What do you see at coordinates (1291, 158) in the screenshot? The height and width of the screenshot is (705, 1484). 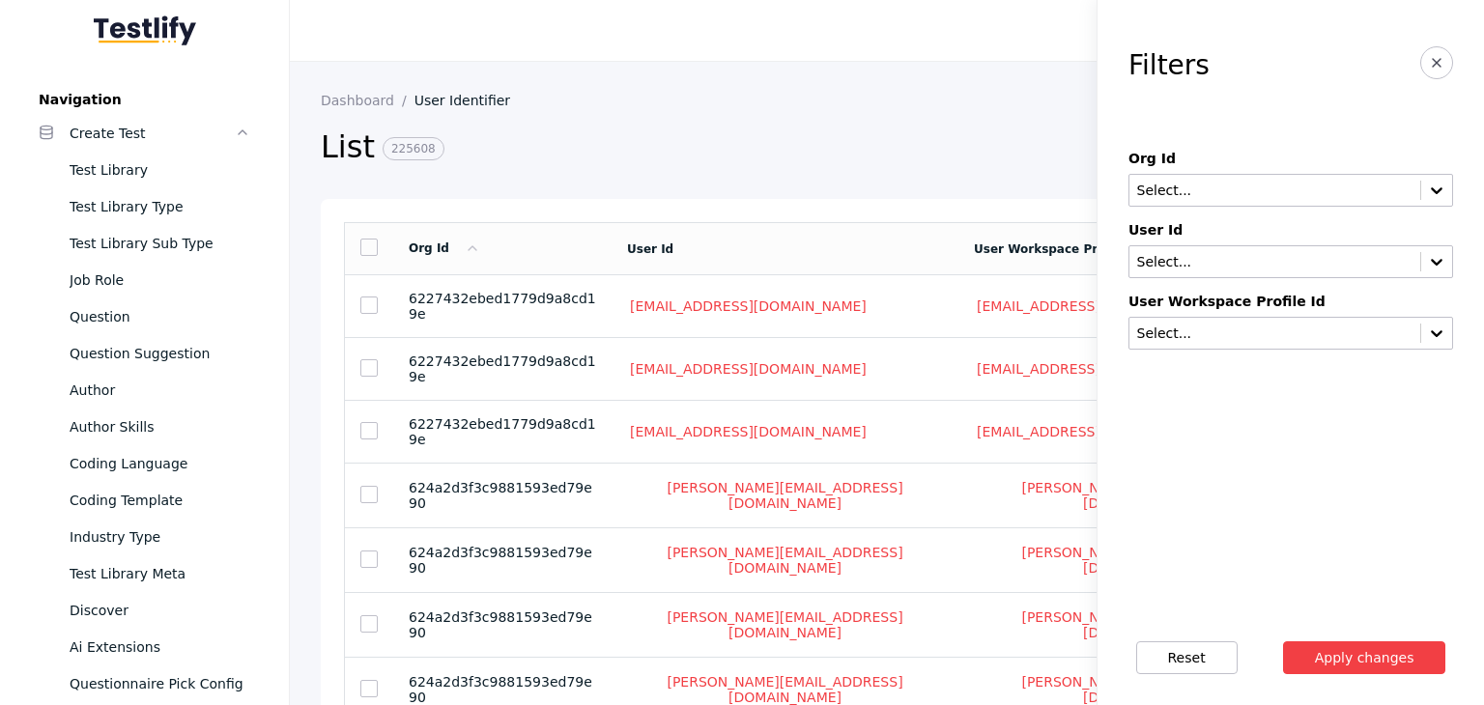 I see `label: Org Id` at bounding box center [1291, 158].